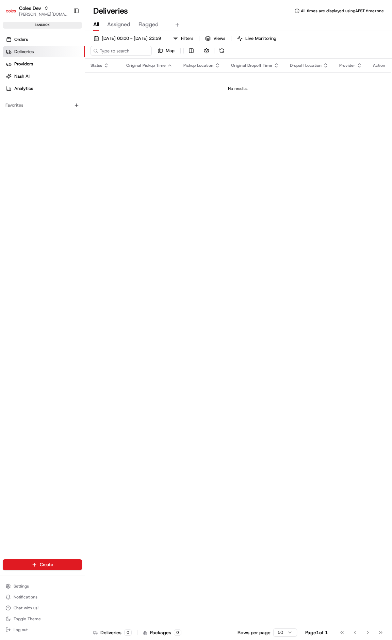  What do you see at coordinates (199, 65) in the screenshot?
I see `span: Pickup Location` at bounding box center [199, 65].